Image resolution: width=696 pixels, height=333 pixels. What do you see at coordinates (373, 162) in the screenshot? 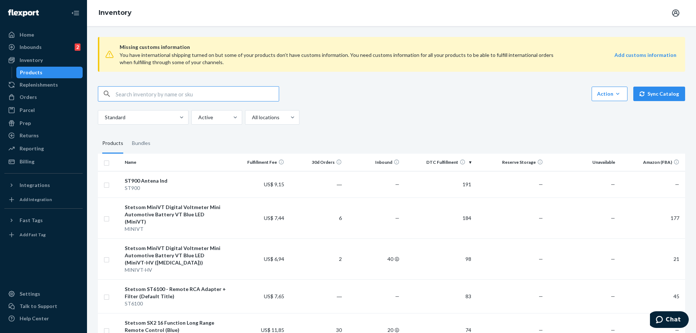
I see `th: Inbound` at bounding box center [373, 162].